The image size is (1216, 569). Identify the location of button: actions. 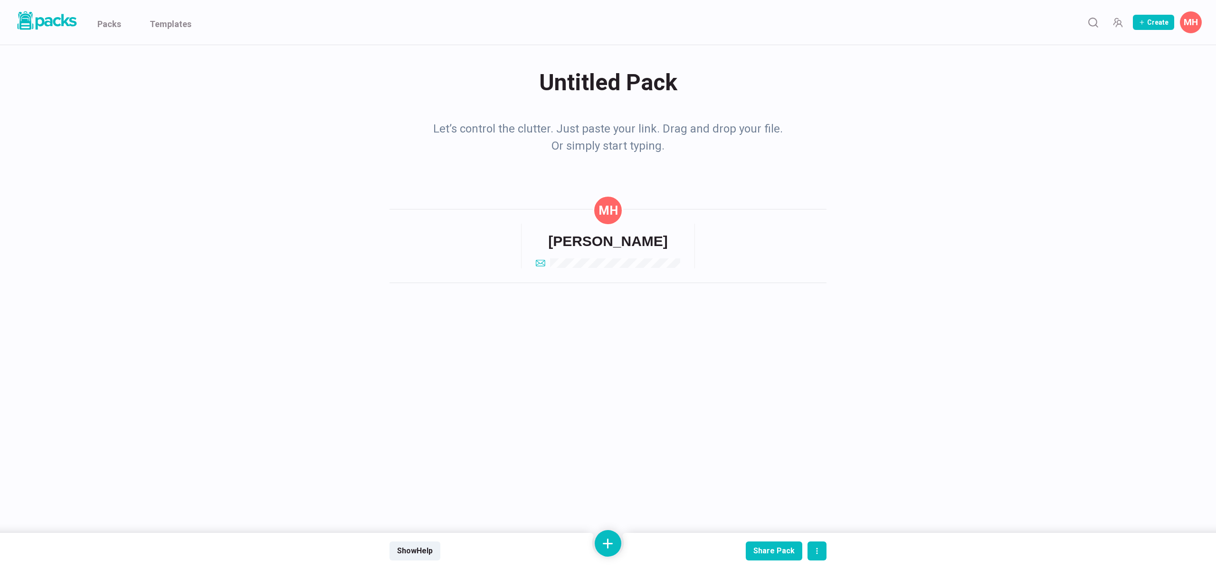
(817, 551).